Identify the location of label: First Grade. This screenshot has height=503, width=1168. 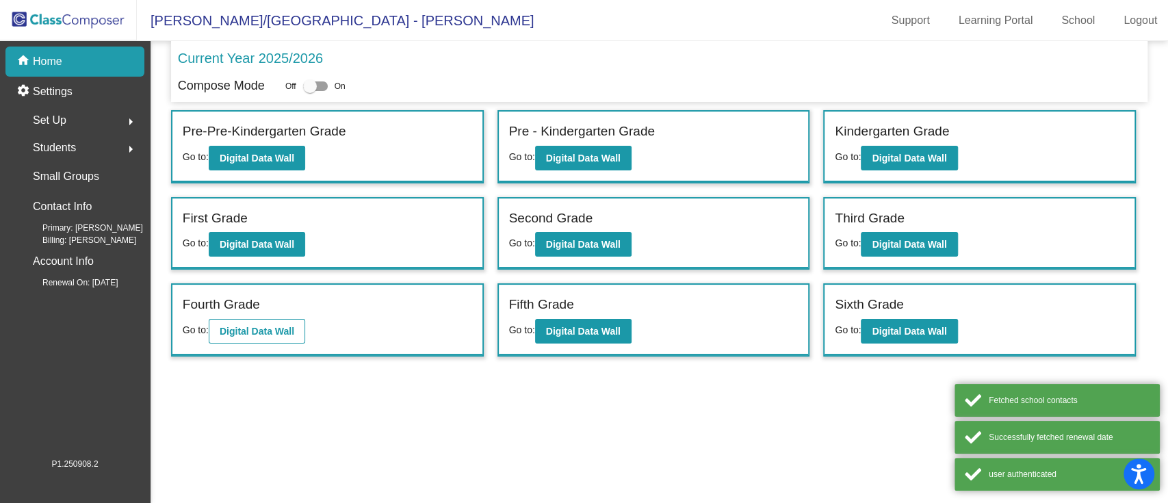
(215, 218).